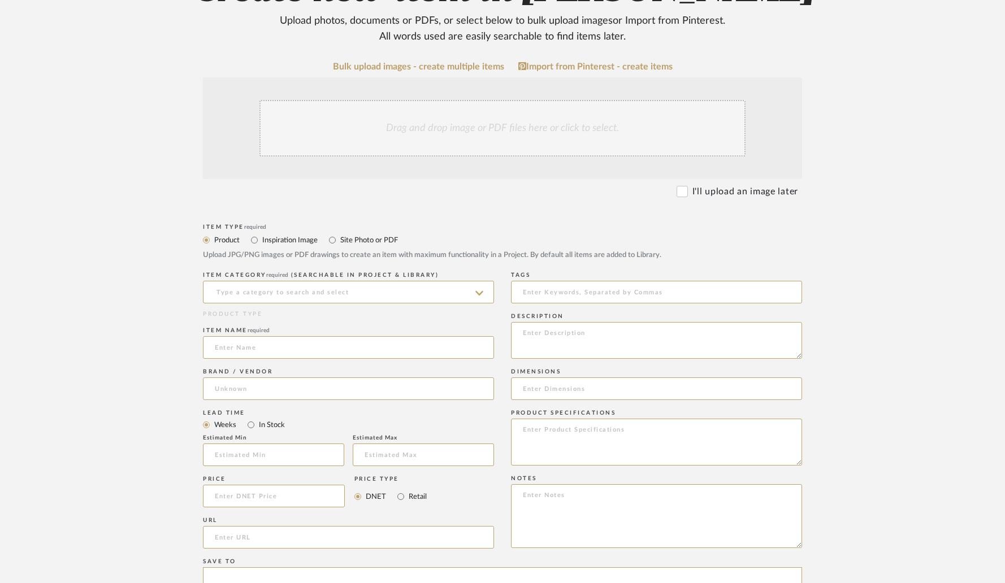 The width and height of the screenshot is (1005, 583). What do you see at coordinates (365, 275) in the screenshot?
I see `span: (Searchable in Project & Library)` at bounding box center [365, 275].